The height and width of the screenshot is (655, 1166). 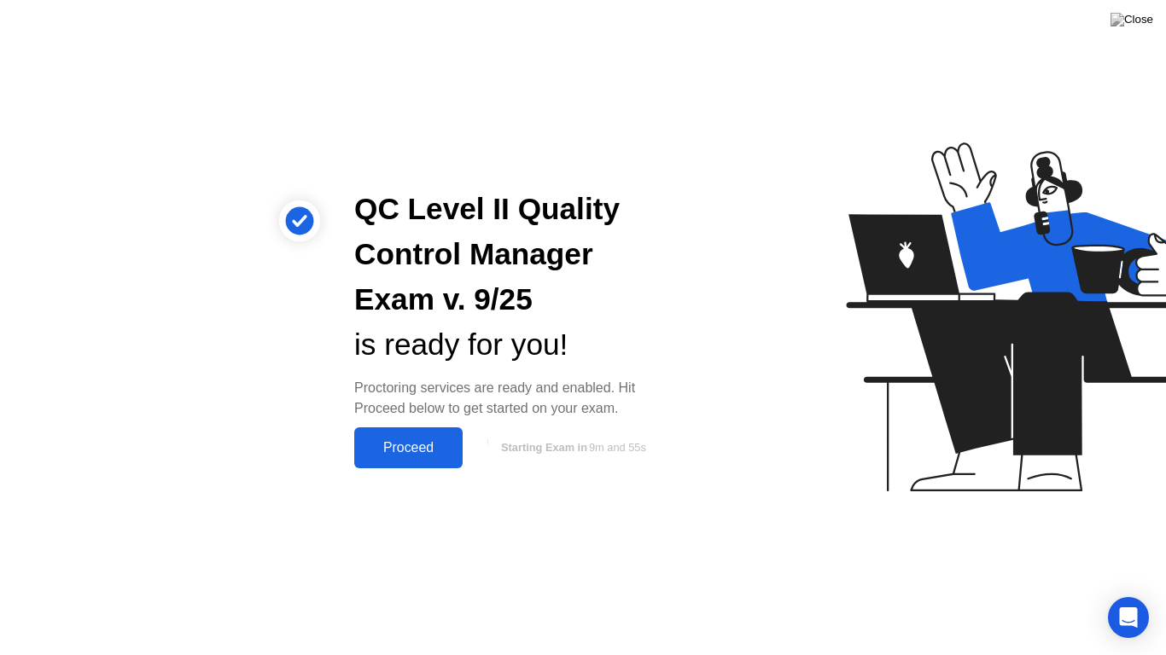 I want to click on div: QC Level II Quality Control Manager Exam v. 9/25, so click(x=513, y=254).